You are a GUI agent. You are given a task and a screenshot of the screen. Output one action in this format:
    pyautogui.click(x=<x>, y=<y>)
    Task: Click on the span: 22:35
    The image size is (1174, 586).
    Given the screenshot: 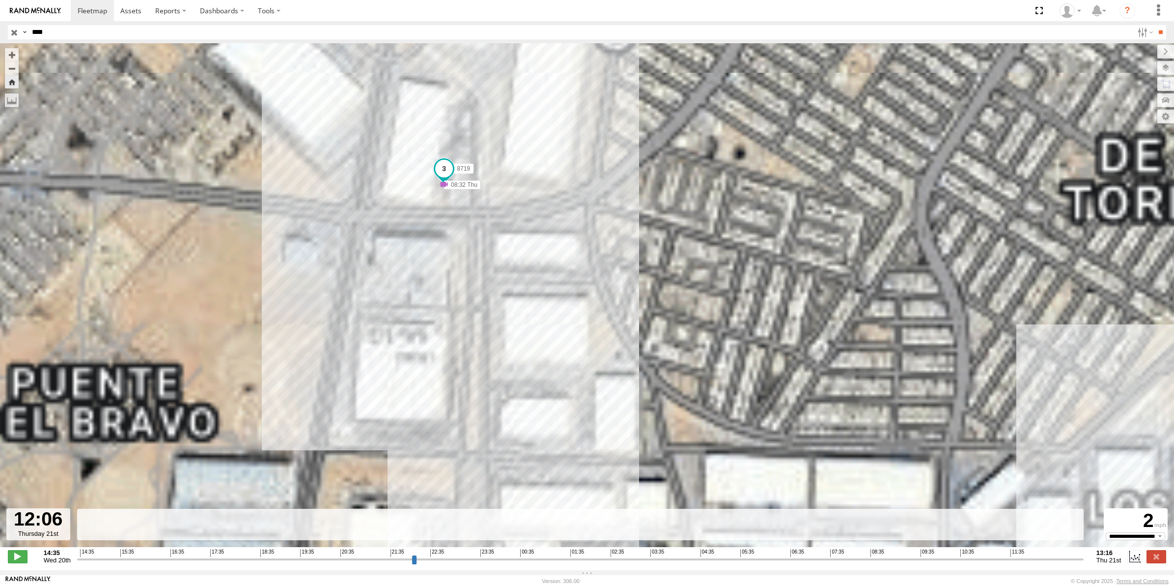 What is the action you would take?
    pyautogui.click(x=437, y=553)
    